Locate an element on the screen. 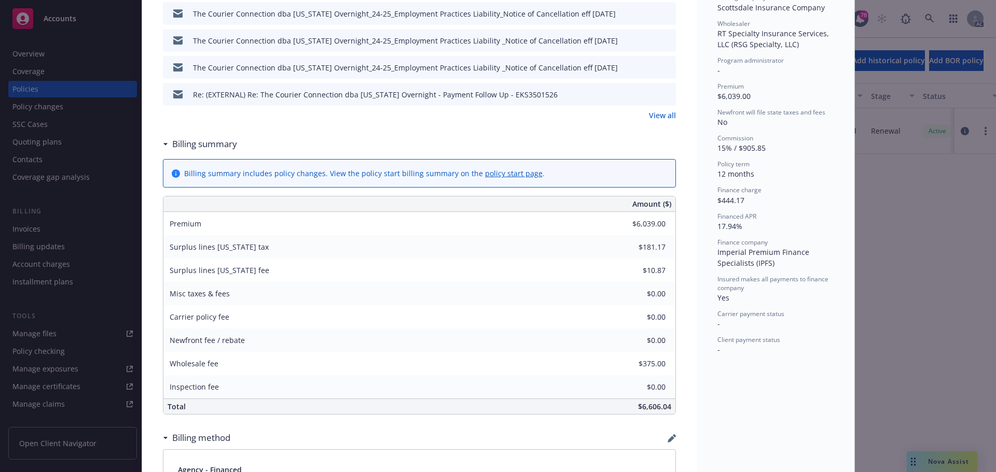 The height and width of the screenshot is (472, 996). span: Finance company is located at coordinates (742, 242).